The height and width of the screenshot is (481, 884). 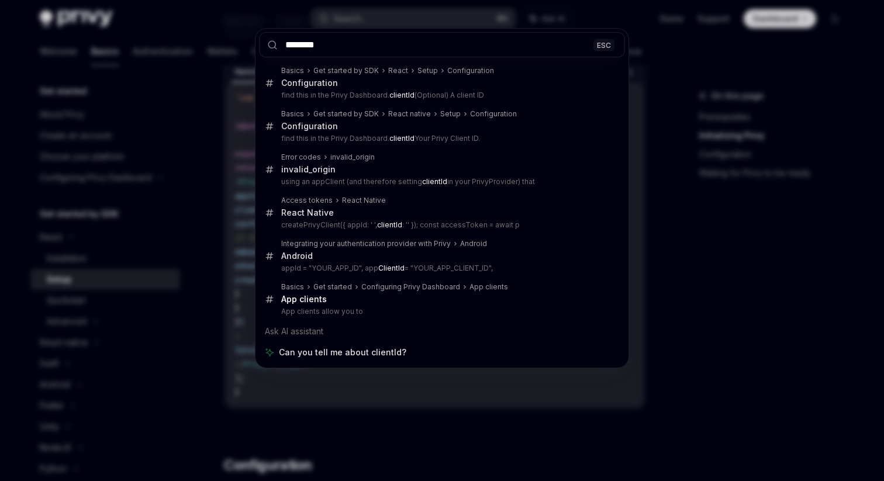 I want to click on b: App clients, so click(x=304, y=299).